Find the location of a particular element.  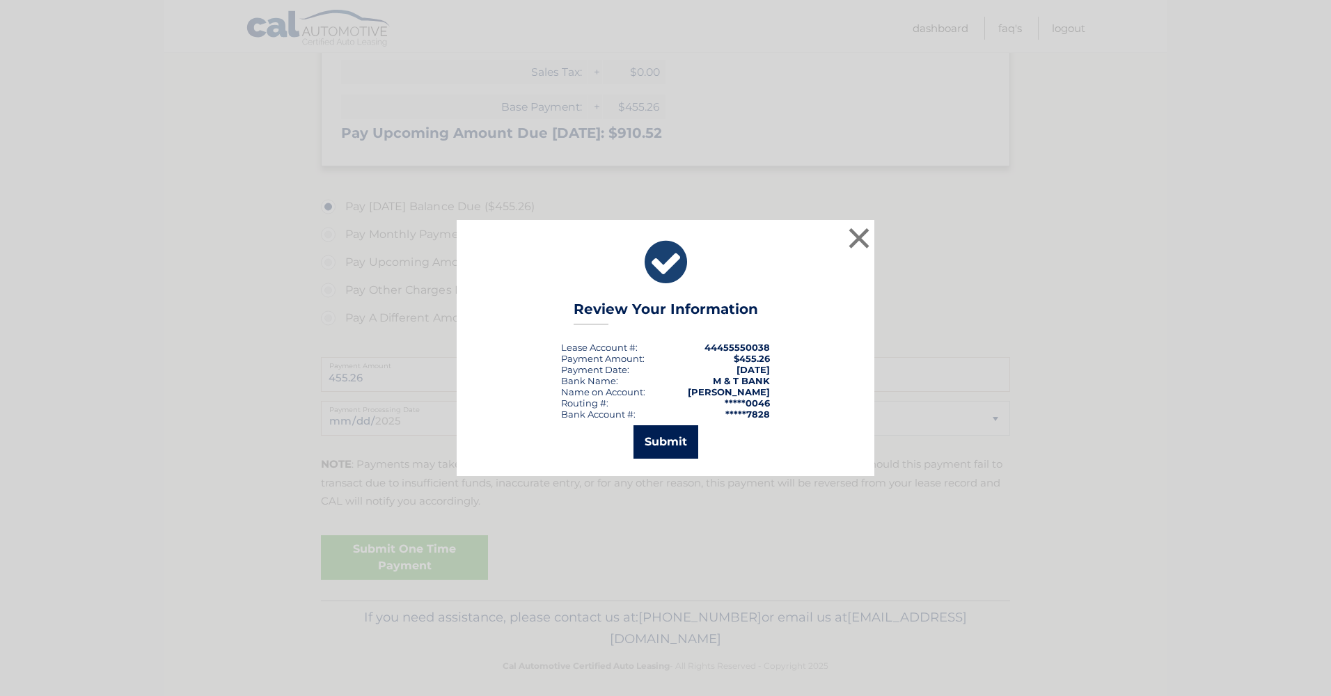

strong: M & T BANK is located at coordinates (741, 381).